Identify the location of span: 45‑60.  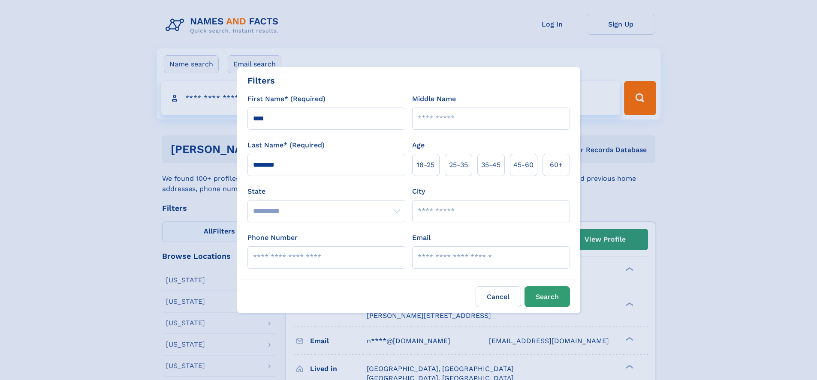
(523, 165).